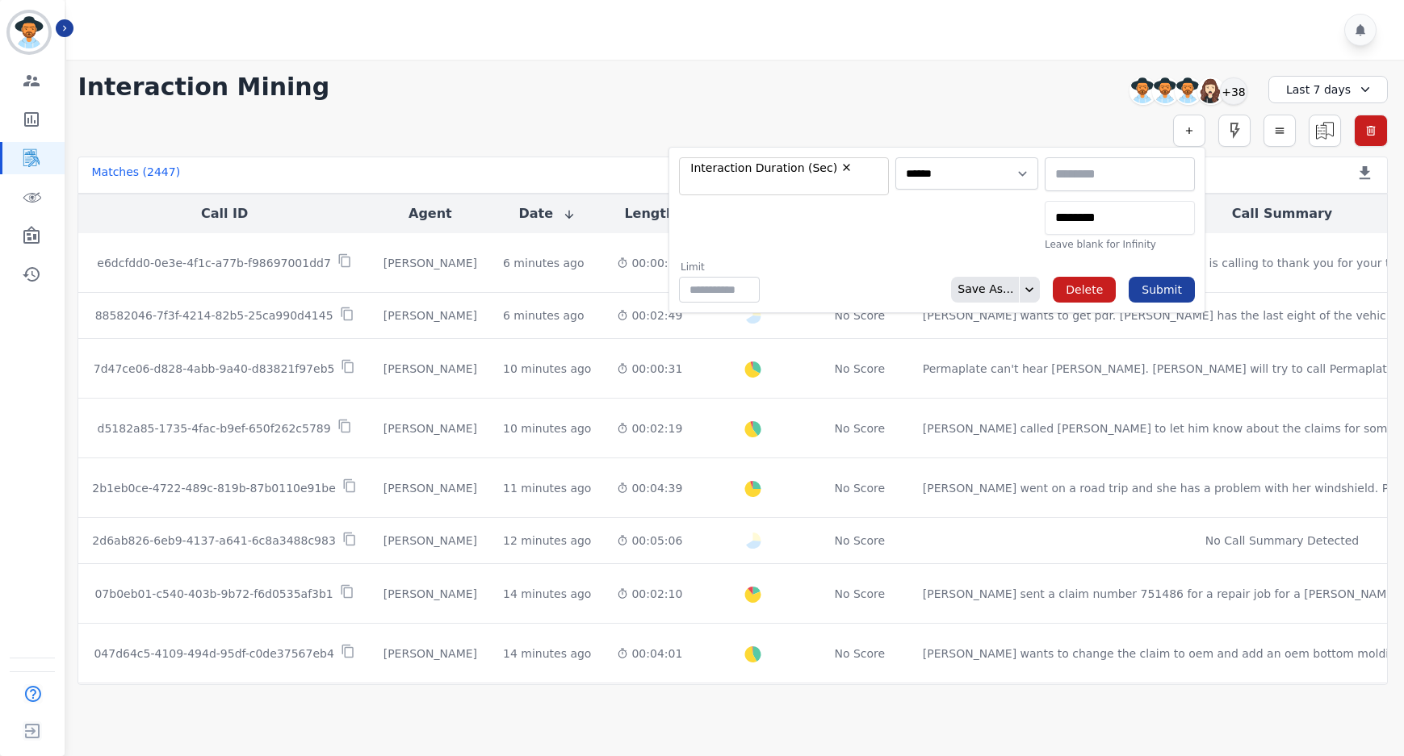 The image size is (1404, 756). What do you see at coordinates (649, 214) in the screenshot?
I see `button: Length` at bounding box center [649, 214].